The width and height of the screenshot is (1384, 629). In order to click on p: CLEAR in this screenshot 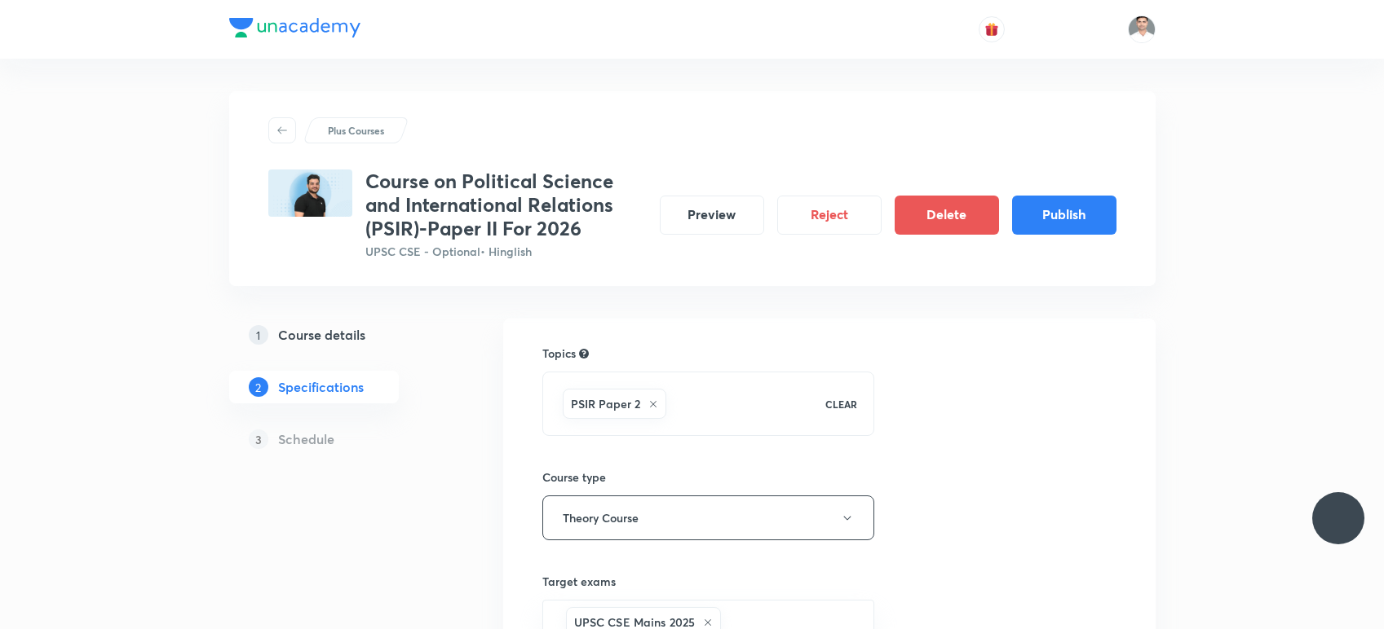, I will do `click(841, 404)`.